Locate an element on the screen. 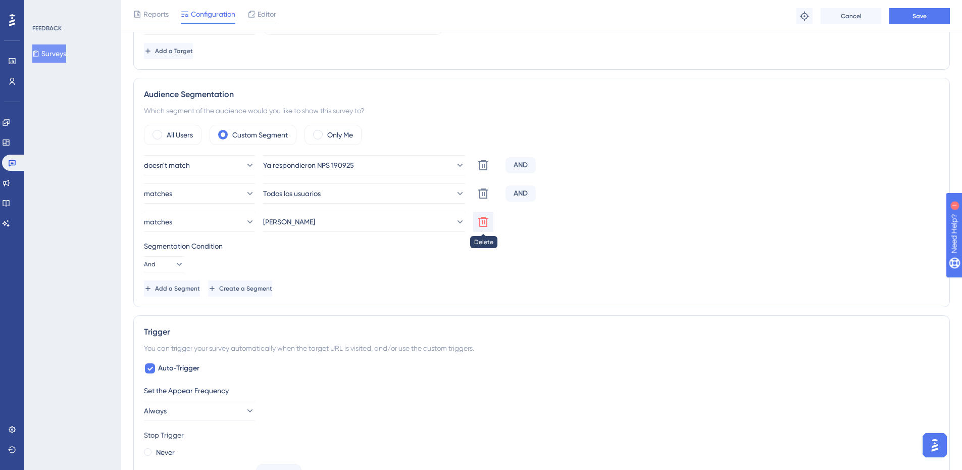  span: doesn't match is located at coordinates (167, 165).